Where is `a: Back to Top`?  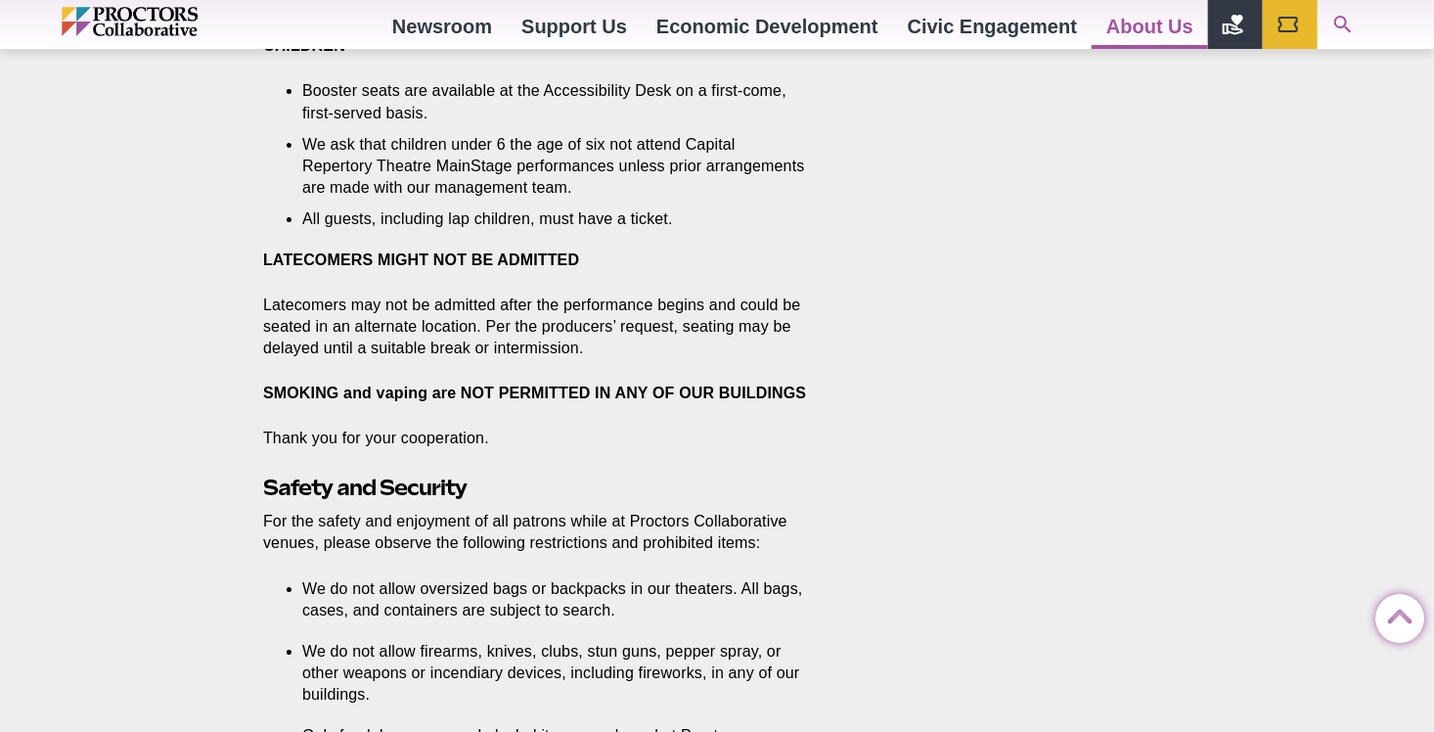 a: Back to Top is located at coordinates (1395, 614).